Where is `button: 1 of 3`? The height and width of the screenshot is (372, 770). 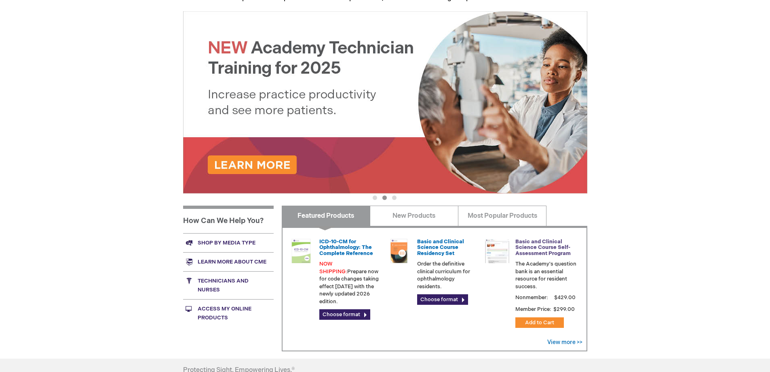
button: 1 of 3 is located at coordinates (375, 197).